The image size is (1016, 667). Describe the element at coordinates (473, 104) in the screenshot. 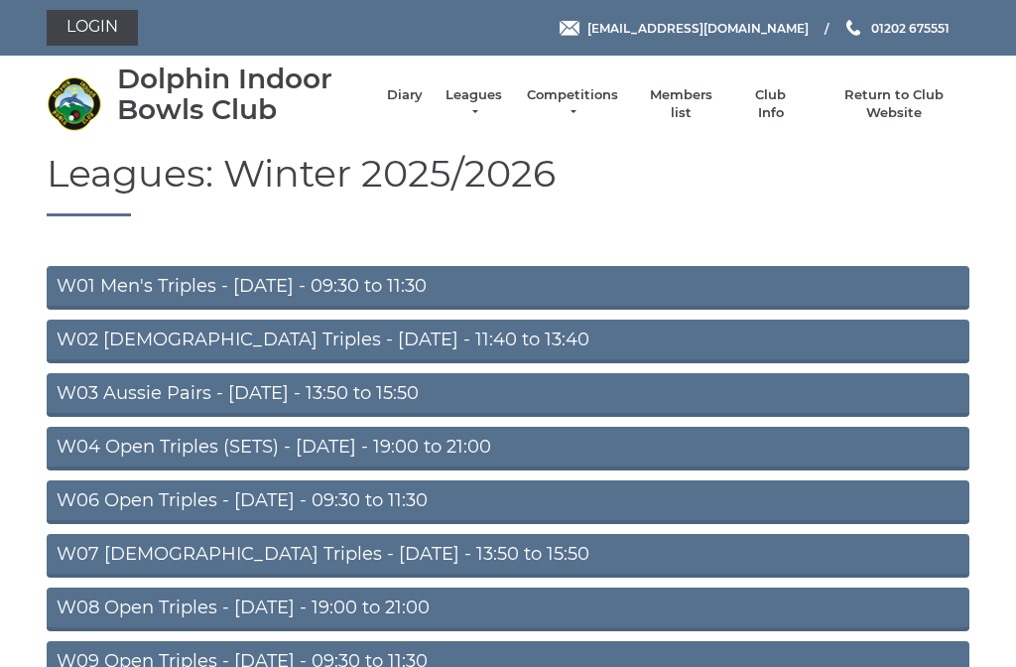

I see `a: Leagues` at that location.